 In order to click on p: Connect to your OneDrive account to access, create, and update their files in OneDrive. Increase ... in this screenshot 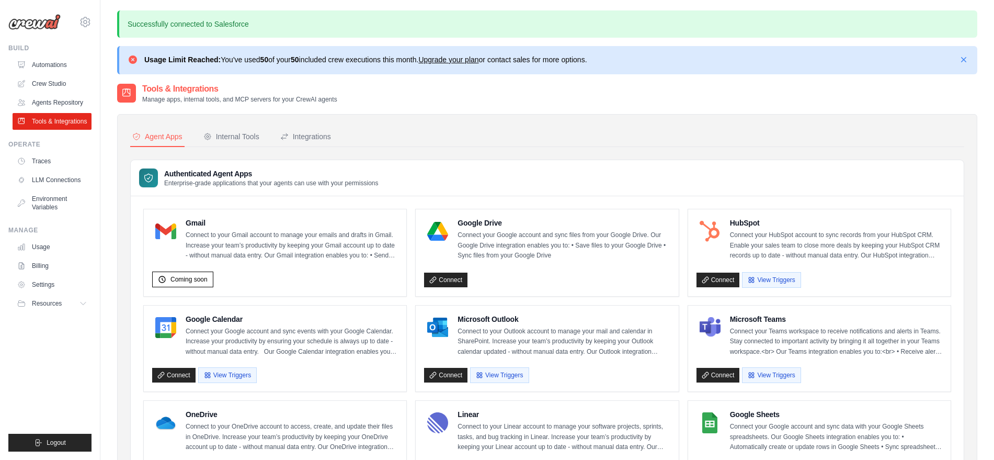, I will do `click(292, 437)`.